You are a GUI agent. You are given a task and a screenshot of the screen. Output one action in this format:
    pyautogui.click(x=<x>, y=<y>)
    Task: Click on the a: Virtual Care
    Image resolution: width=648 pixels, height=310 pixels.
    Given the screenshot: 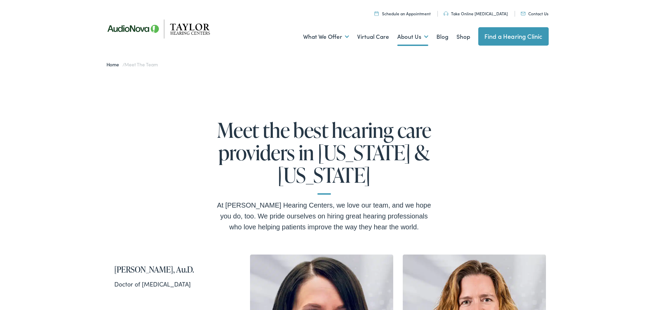 What is the action you would take?
    pyautogui.click(x=373, y=37)
    